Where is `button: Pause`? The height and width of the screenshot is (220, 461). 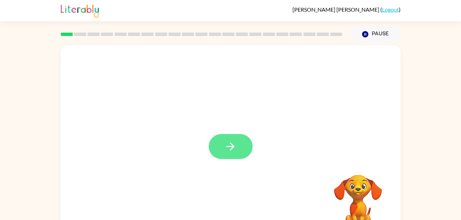 button: Pause is located at coordinates (376, 34).